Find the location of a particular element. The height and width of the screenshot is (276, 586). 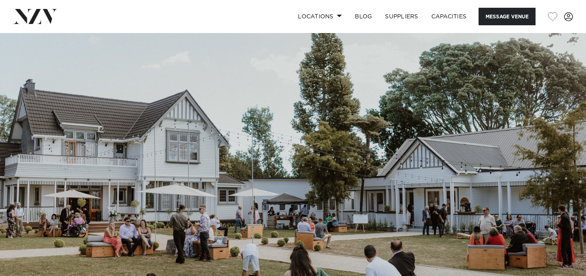

a: Capacities is located at coordinates (449, 16).